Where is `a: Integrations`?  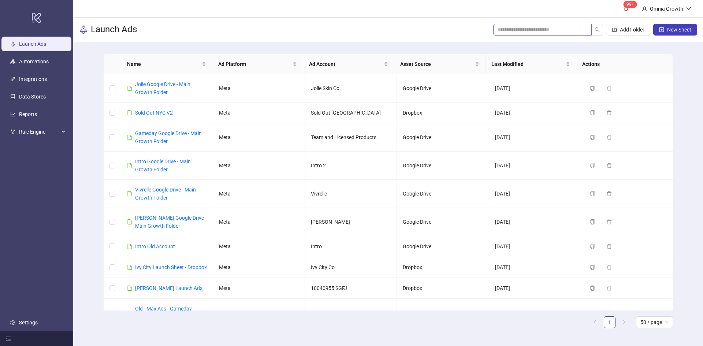 a: Integrations is located at coordinates (33, 79).